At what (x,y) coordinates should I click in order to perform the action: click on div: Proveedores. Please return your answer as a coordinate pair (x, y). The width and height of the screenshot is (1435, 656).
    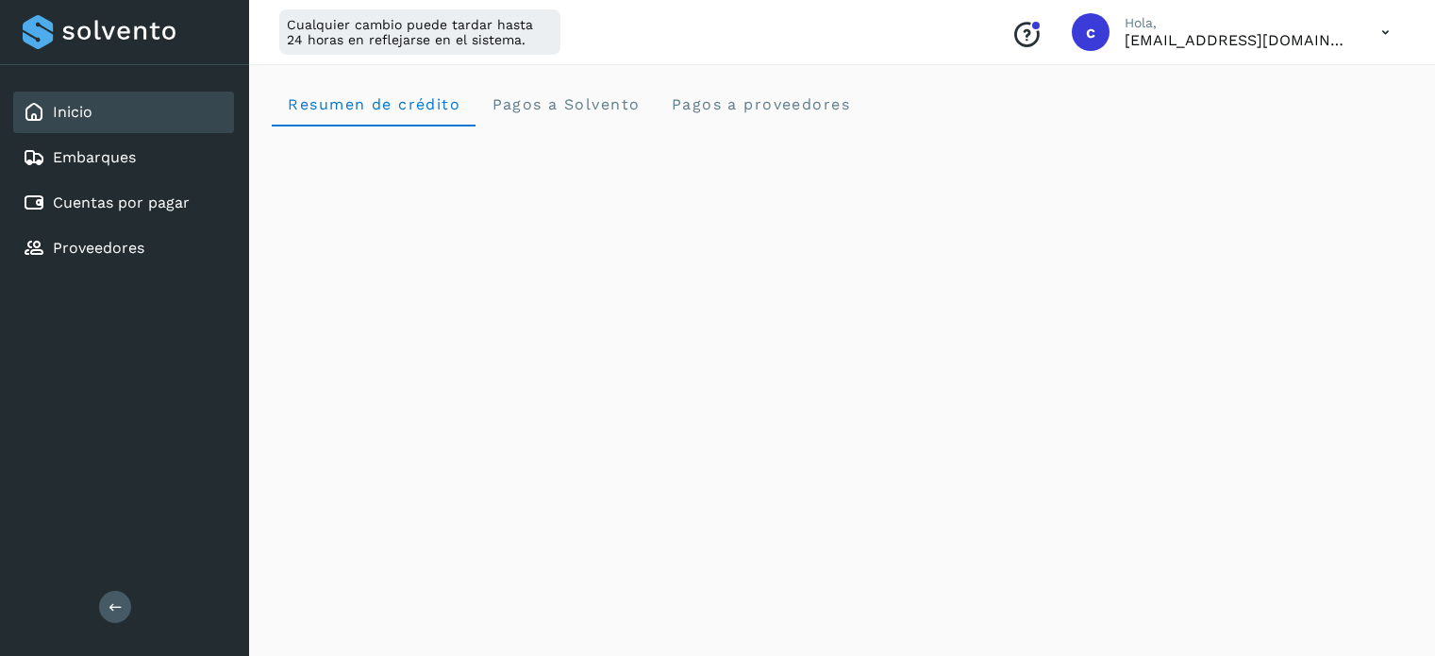
    Looking at the image, I should click on (124, 248).